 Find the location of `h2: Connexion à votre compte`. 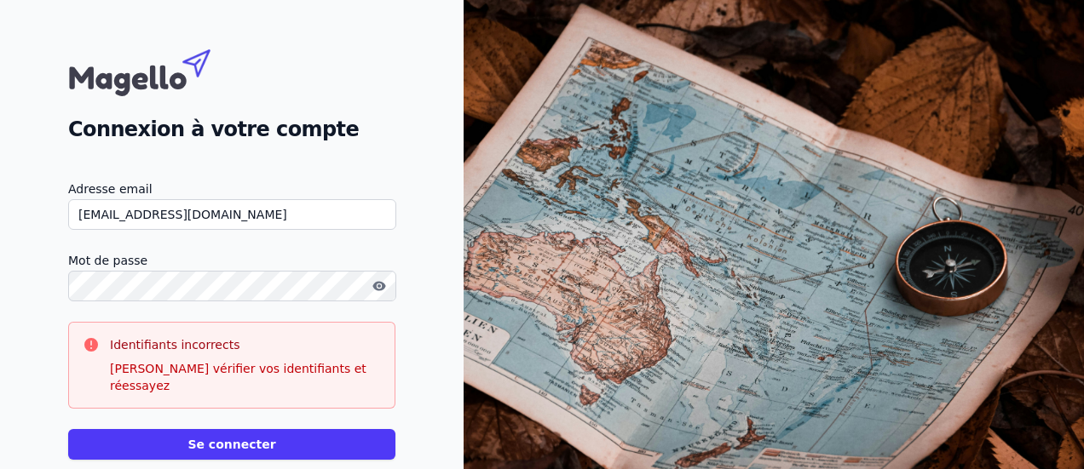

h2: Connexion à votre compte is located at coordinates (232, 130).